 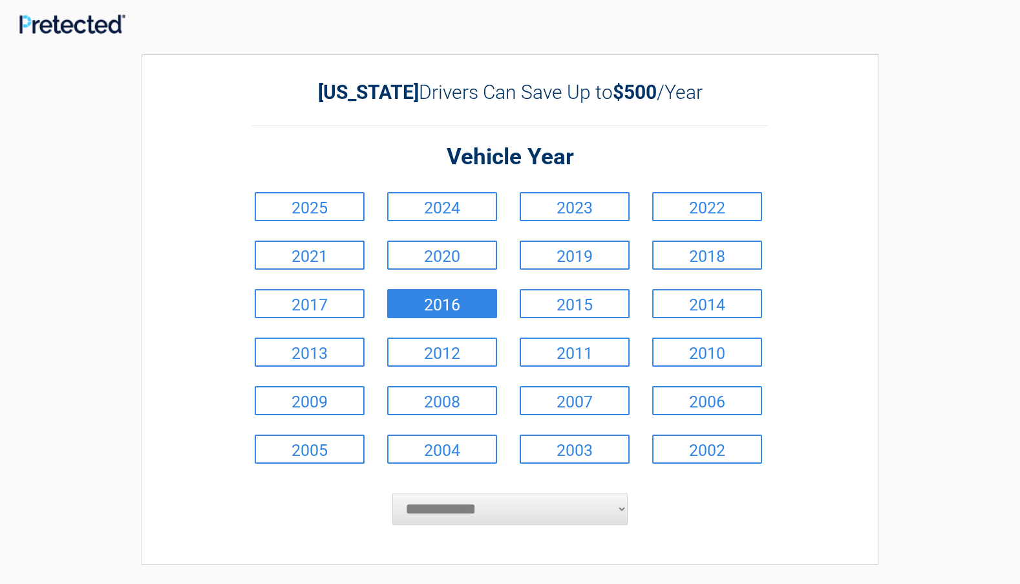 I want to click on a: 2005, so click(x=310, y=449).